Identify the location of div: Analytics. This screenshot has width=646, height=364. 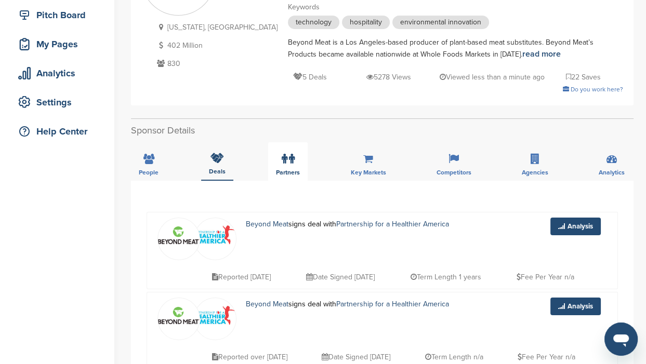
(60, 73).